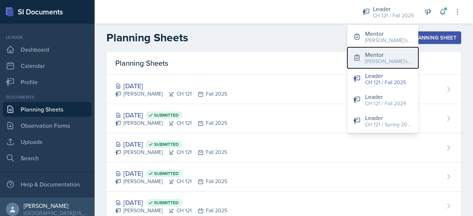  Describe the element at coordinates (383, 100) in the screenshot. I see `button: Leader CH 121 / Fall 2024` at that location.